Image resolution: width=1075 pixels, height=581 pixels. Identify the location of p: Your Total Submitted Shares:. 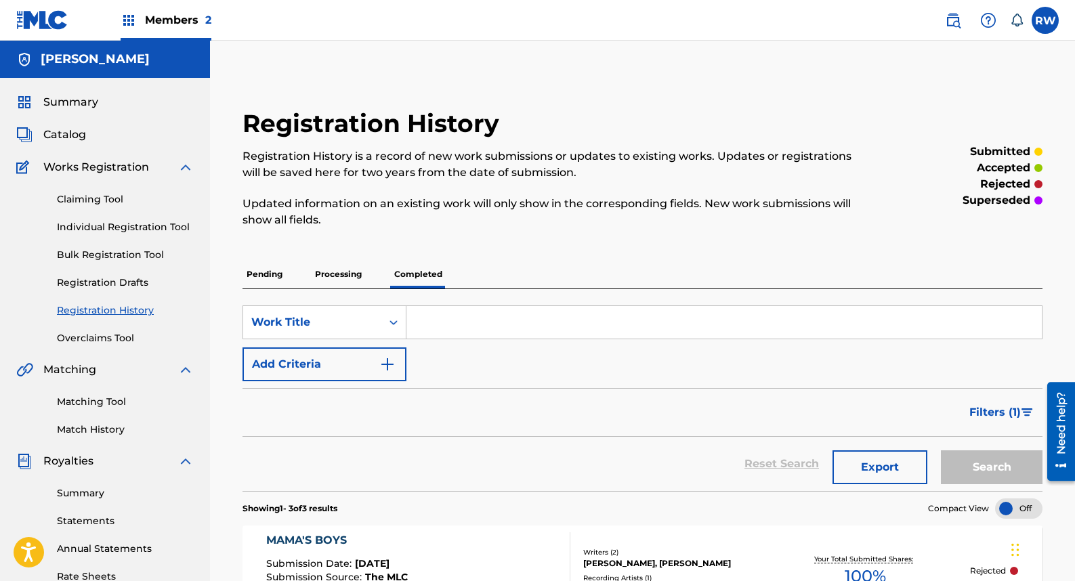
(865, 559).